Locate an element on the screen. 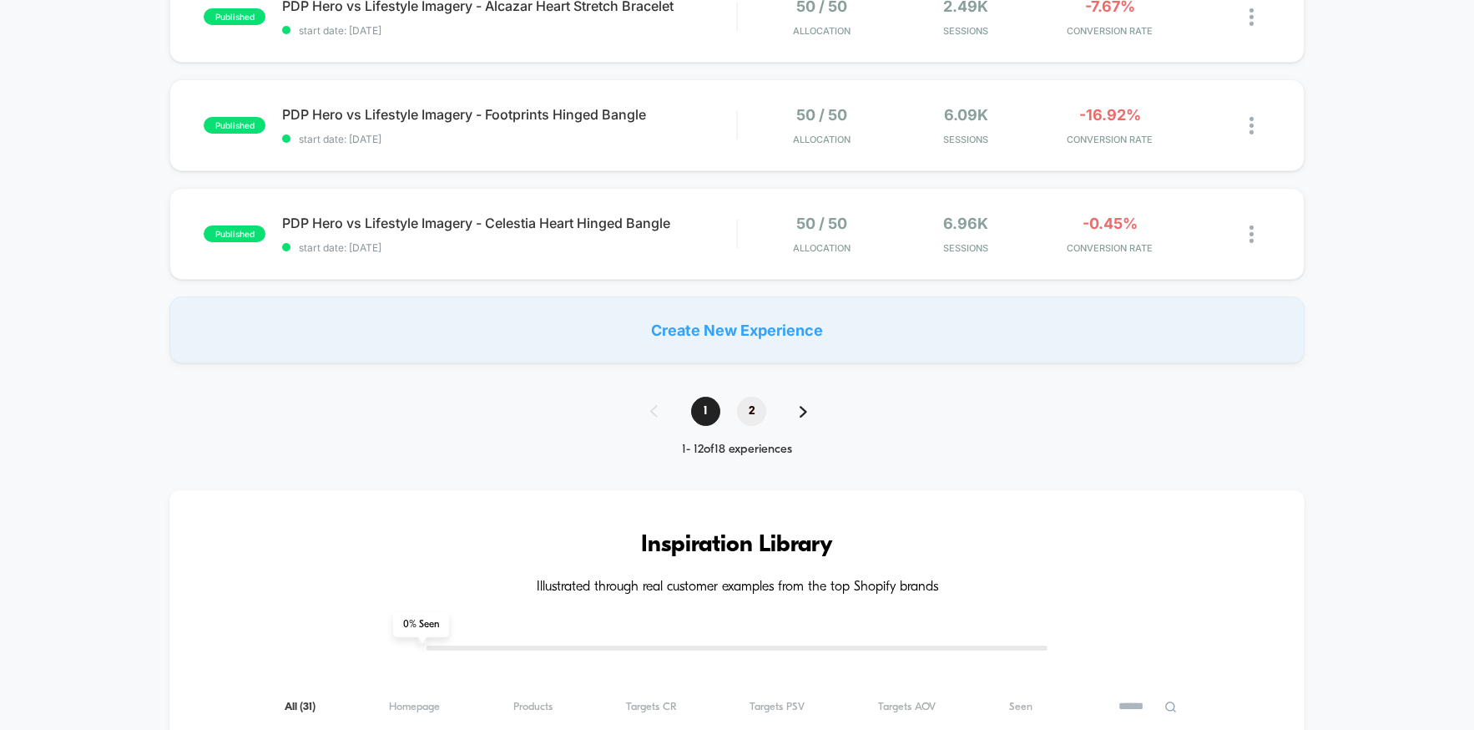 The image size is (1474, 730). span: ( 31 ) is located at coordinates (307, 706).